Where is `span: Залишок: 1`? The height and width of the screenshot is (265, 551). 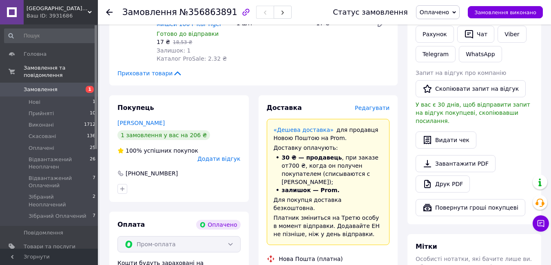
span: Залишок: 1 is located at coordinates (174, 51).